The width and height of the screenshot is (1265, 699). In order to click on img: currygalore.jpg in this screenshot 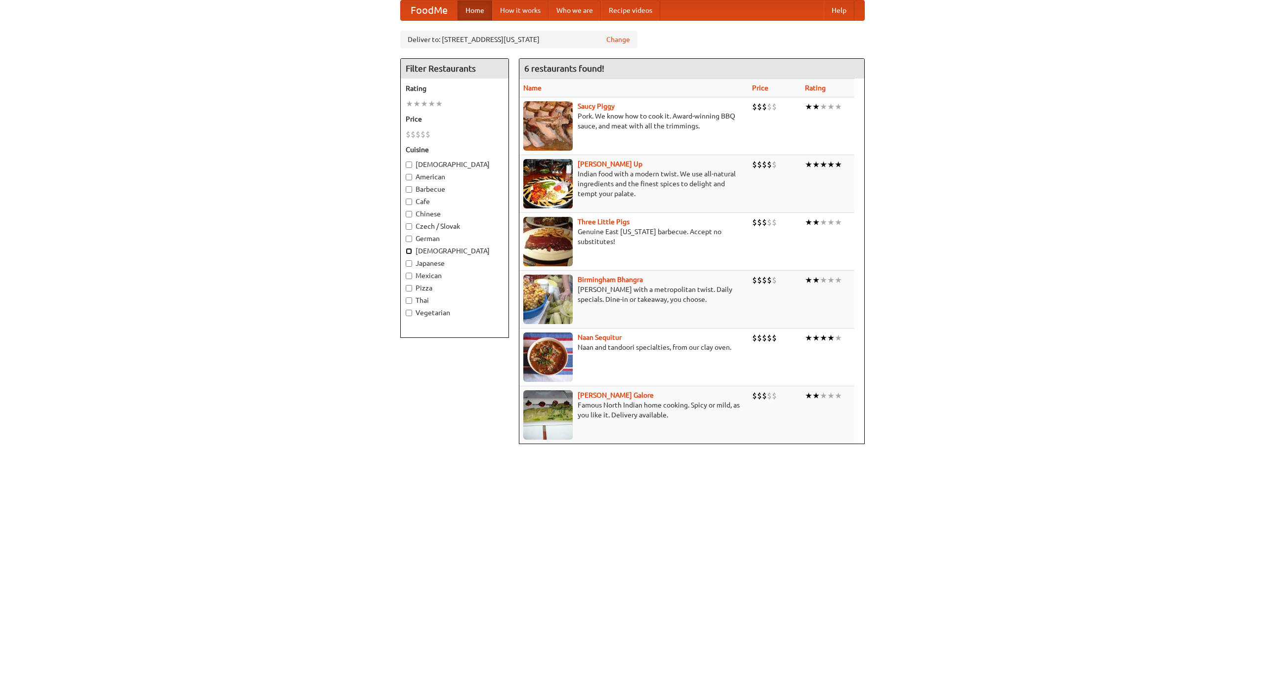, I will do `click(548, 415)`.